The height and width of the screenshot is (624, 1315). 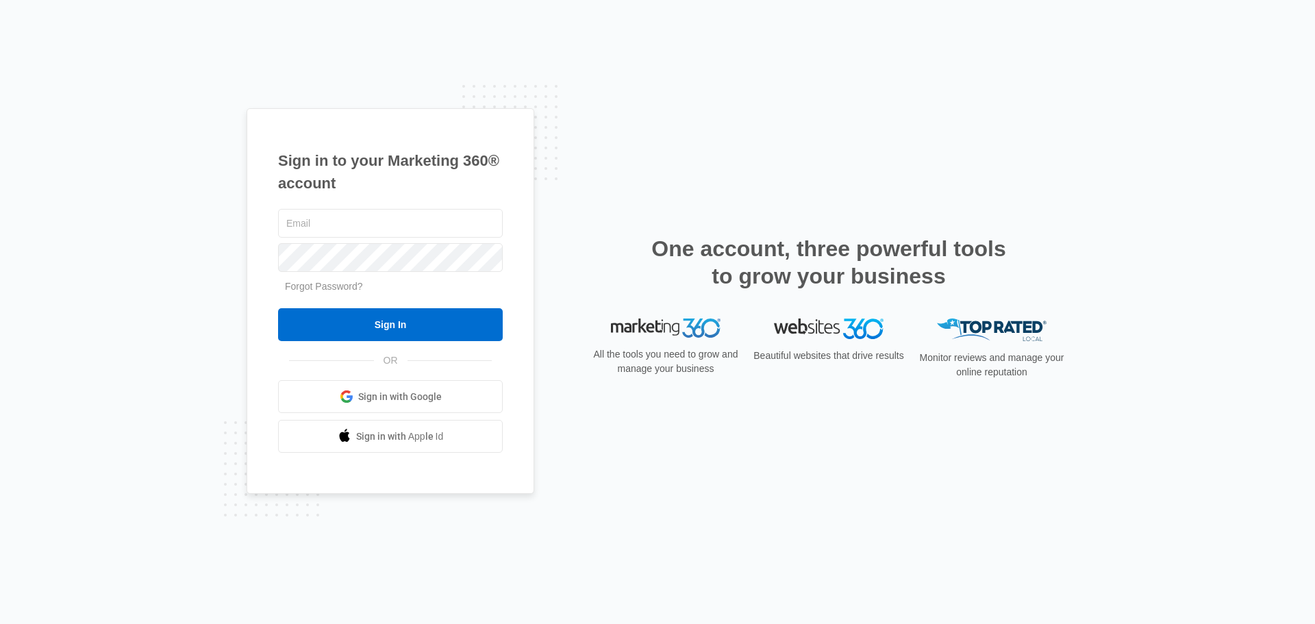 What do you see at coordinates (829, 262) in the screenshot?
I see `h2: One account, three powerful tools to grow your business` at bounding box center [829, 262].